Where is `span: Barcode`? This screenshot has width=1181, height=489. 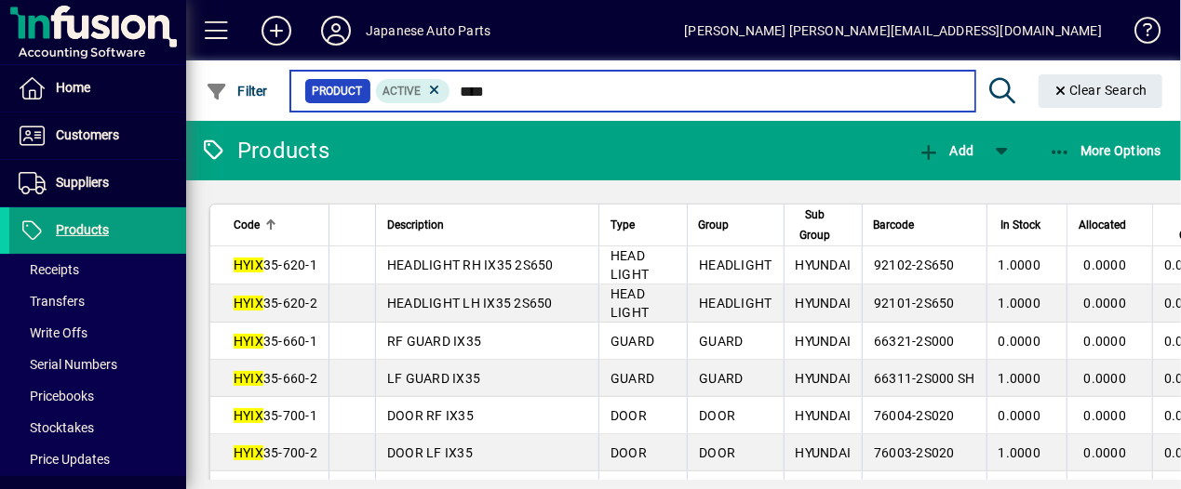
span: Barcode is located at coordinates (894, 225).